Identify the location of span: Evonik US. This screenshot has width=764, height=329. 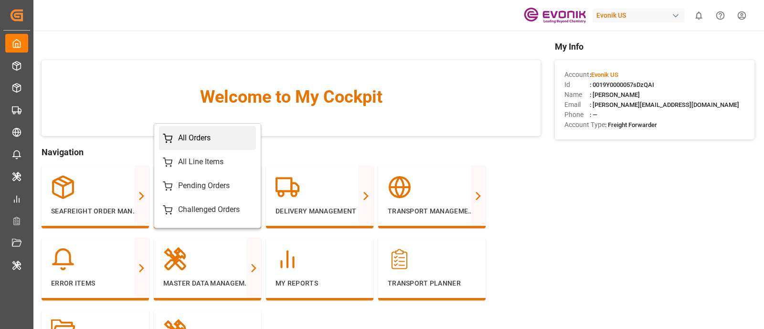
(605, 75).